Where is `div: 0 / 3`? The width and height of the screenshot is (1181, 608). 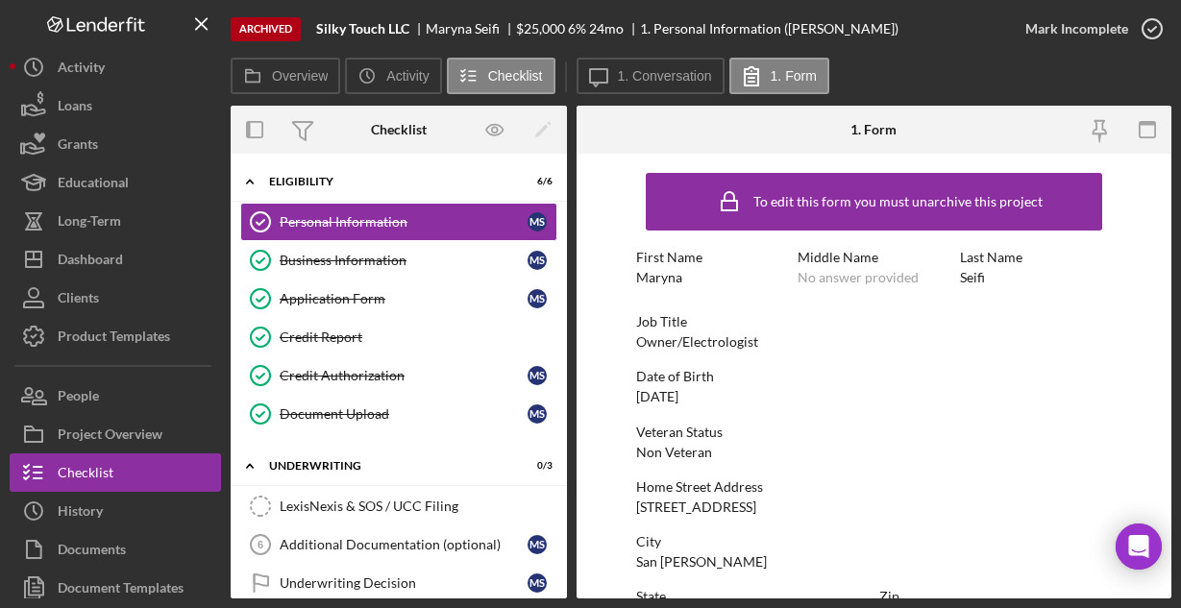 div: 0 / 3 is located at coordinates (535, 466).